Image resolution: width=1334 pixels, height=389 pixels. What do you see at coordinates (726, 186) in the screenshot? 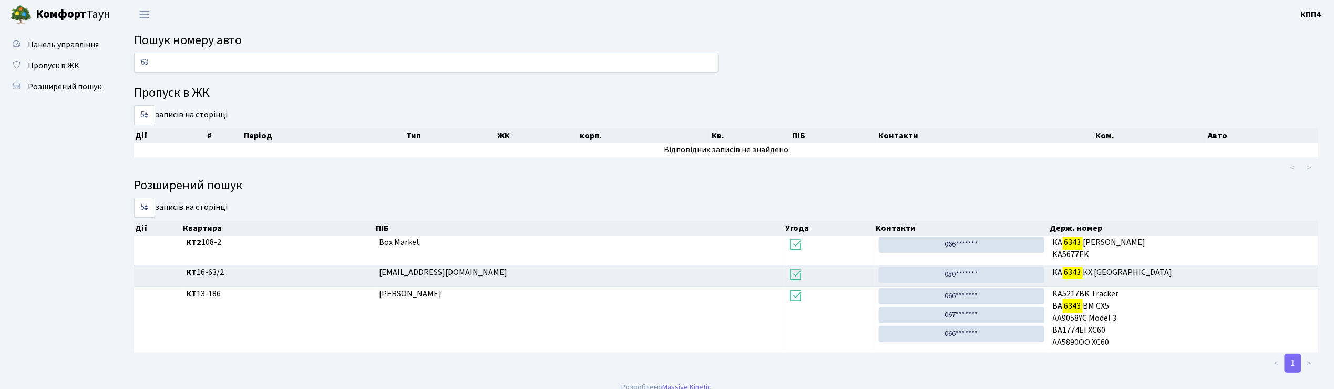
I see `h4: Розширений пошук` at bounding box center [726, 186].